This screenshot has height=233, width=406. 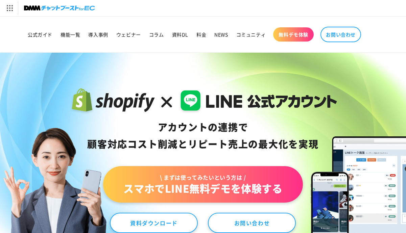 What do you see at coordinates (251, 34) in the screenshot?
I see `a: コミュニティ` at bounding box center [251, 34].